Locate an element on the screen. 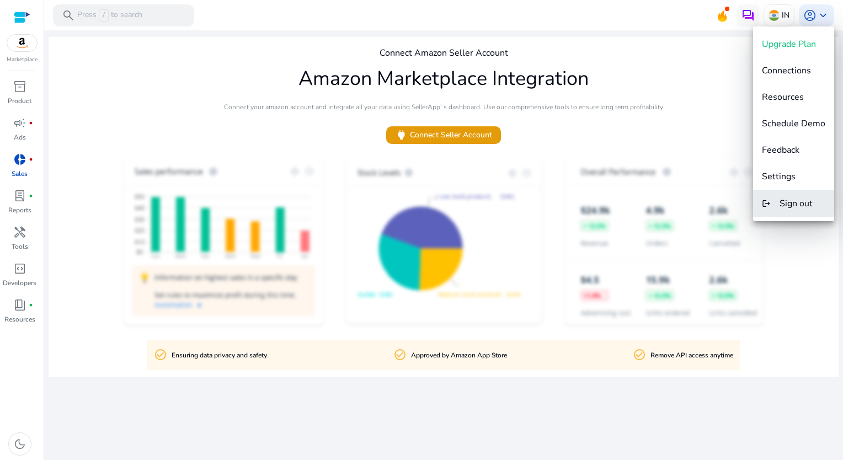 The image size is (843, 460). span: Upgrade Plan is located at coordinates (789, 44).